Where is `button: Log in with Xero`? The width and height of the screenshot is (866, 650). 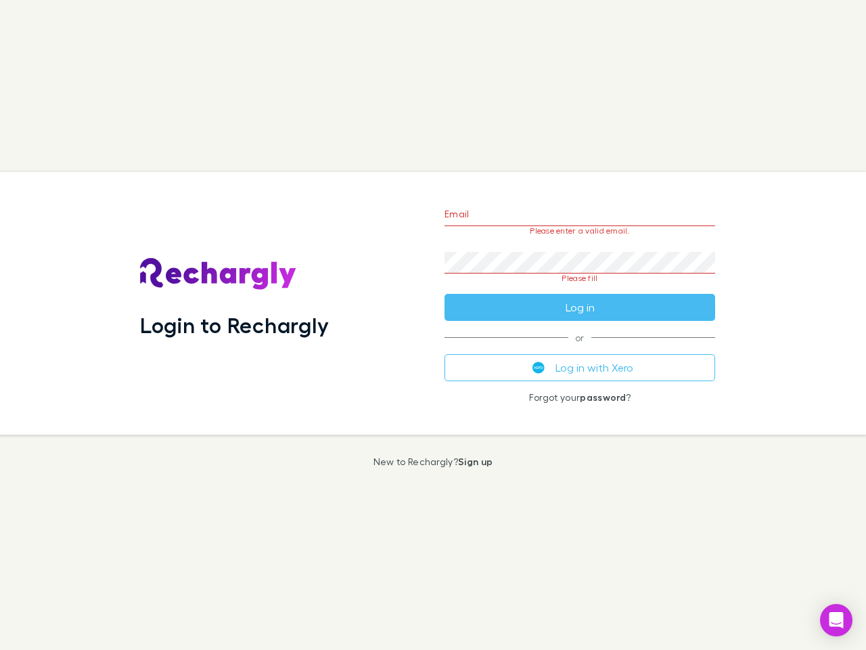 button: Log in with Xero is located at coordinates (580, 368).